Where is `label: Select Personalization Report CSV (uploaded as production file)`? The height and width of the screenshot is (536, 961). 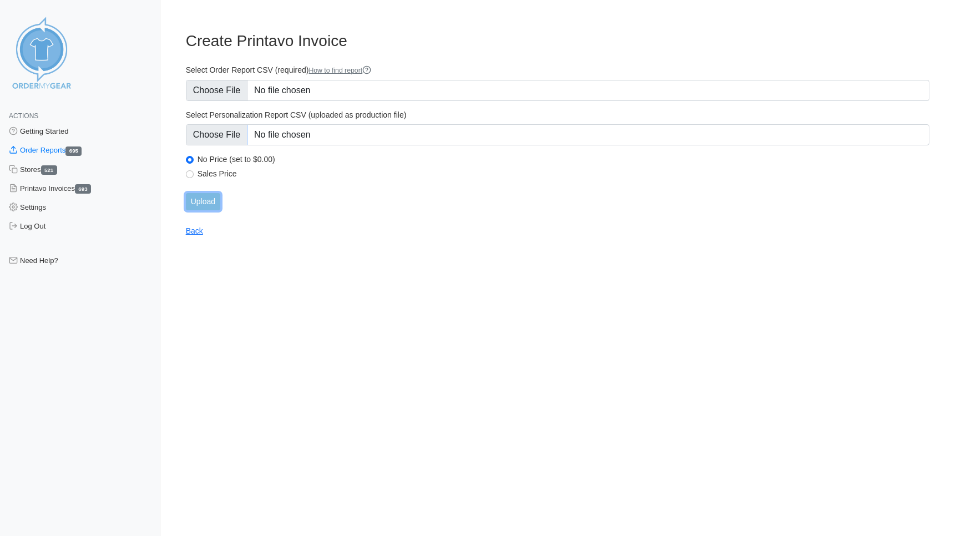
label: Select Personalization Report CSV (uploaded as production file) is located at coordinates (558, 115).